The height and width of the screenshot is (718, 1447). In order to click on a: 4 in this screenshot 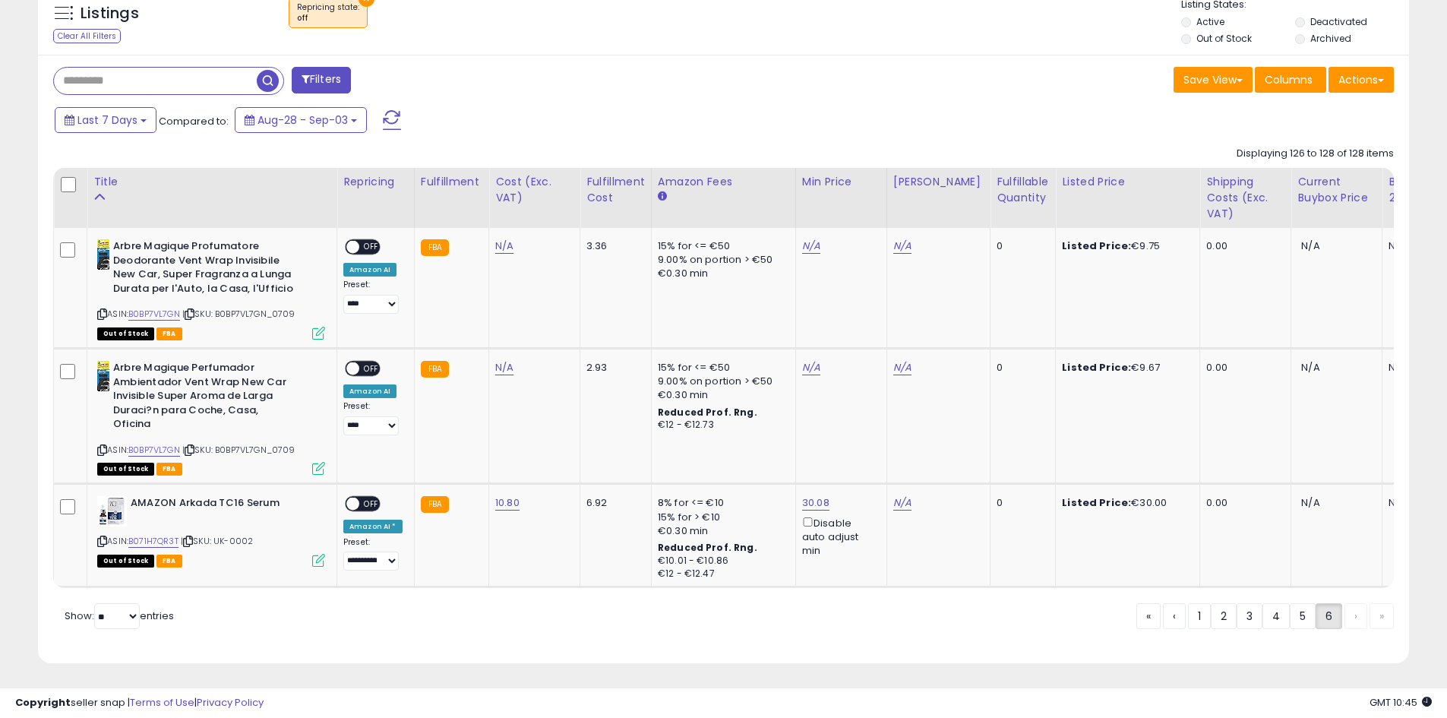, I will do `click(1276, 616)`.